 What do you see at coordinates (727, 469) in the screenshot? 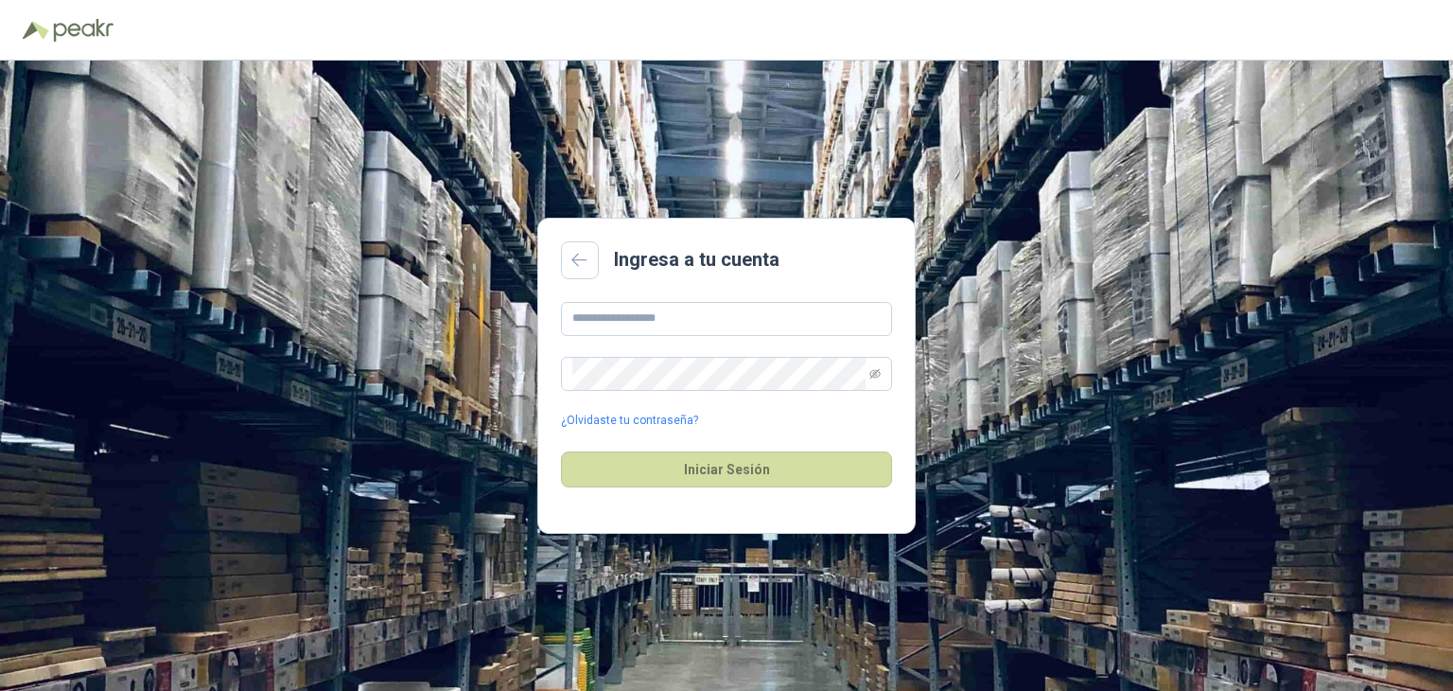
I see `button: Iniciar Sesión` at bounding box center [727, 469].